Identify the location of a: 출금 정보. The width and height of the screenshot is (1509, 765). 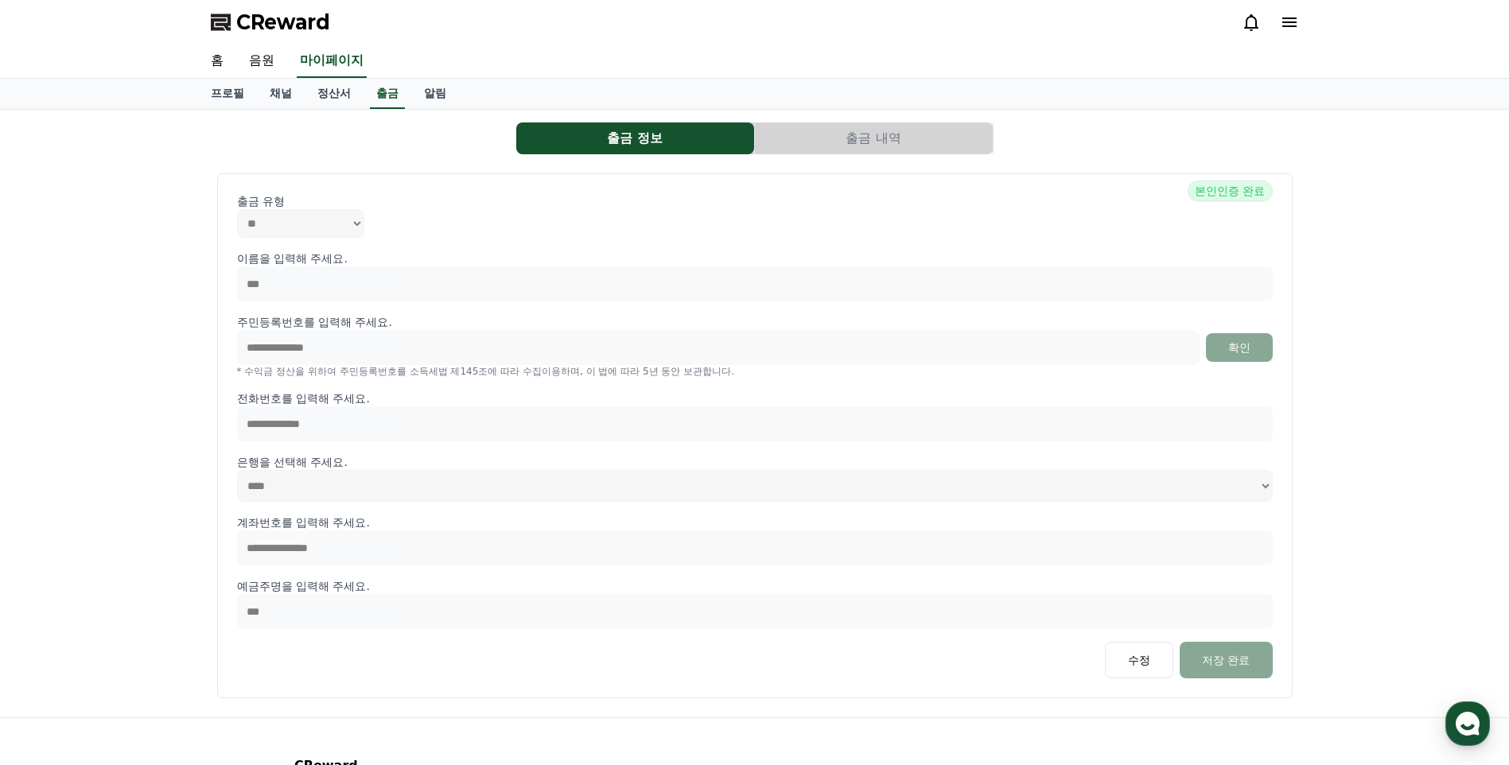
(635, 138).